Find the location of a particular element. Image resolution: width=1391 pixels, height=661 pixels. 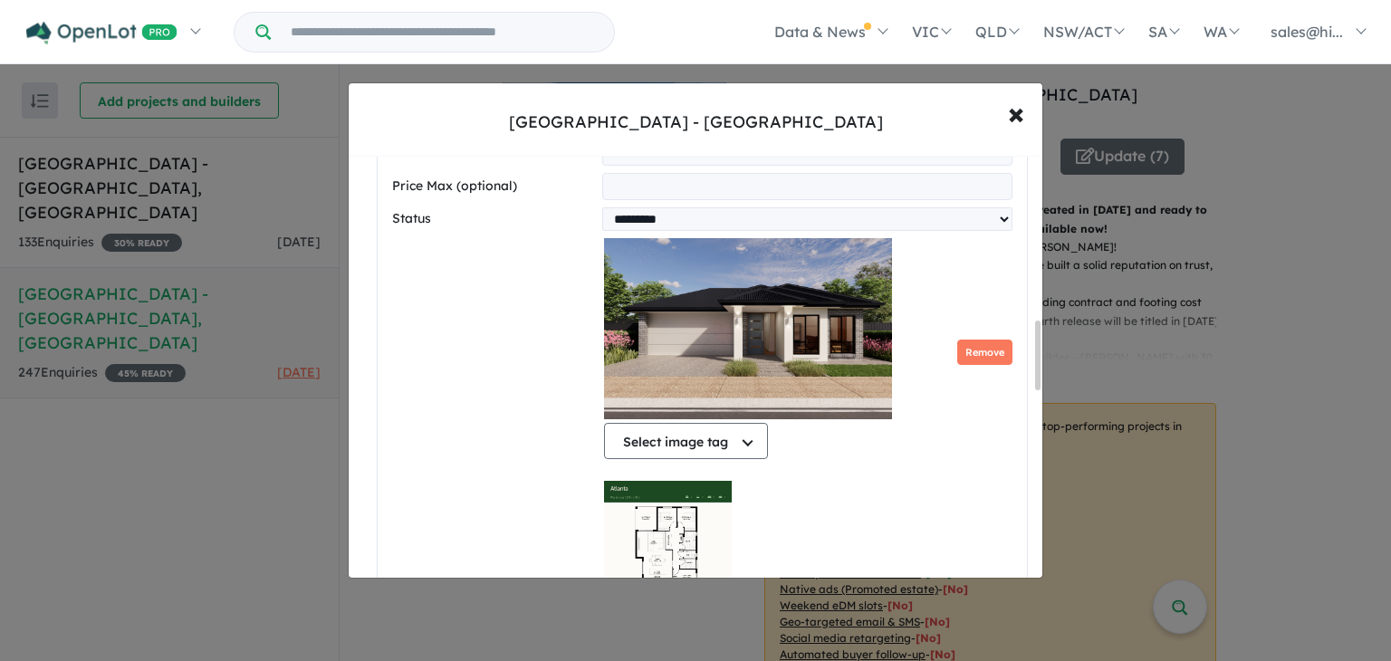

label: Price Max (optional) is located at coordinates (494, 187).